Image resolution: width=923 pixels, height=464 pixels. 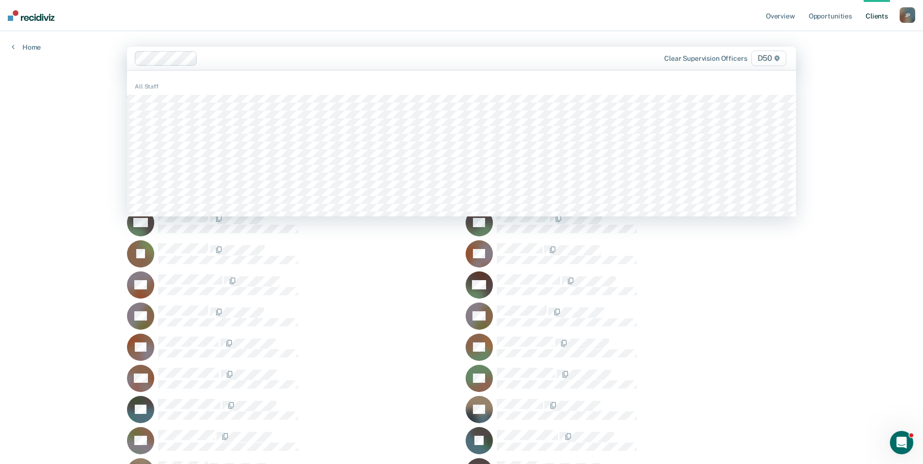 I want to click on div: J P, so click(x=907, y=15).